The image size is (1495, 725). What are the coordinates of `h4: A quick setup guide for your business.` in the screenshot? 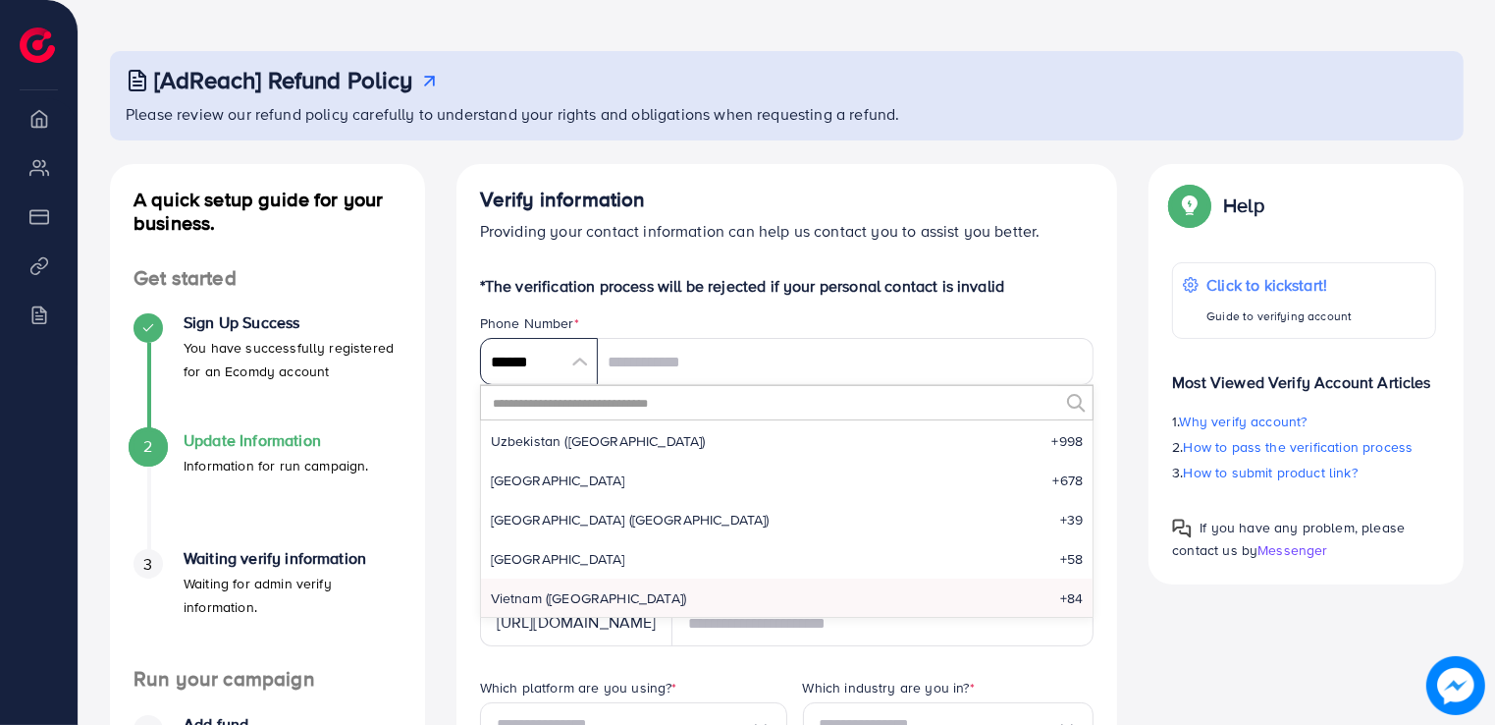 It's located at (267, 211).